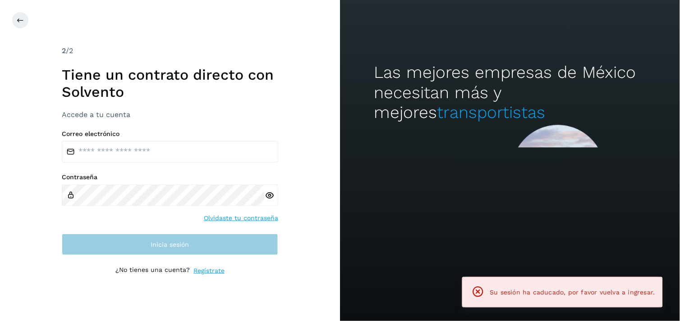 The height and width of the screenshot is (321, 680). Describe the element at coordinates (509, 92) in the screenshot. I see `h2: Las mejores empresas de México necesitan más y mejores` at that location.